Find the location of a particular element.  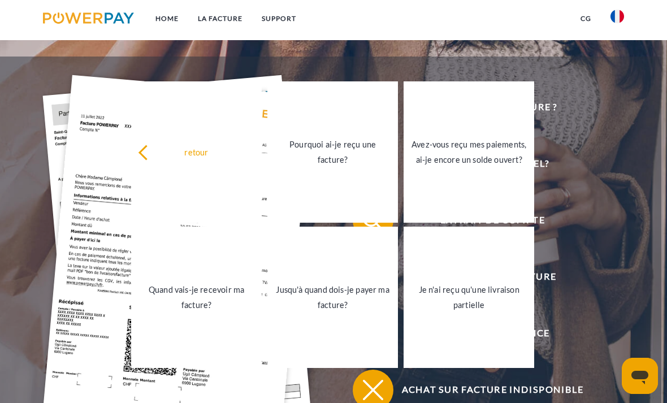

span: Contestation Facture is located at coordinates (492, 277).